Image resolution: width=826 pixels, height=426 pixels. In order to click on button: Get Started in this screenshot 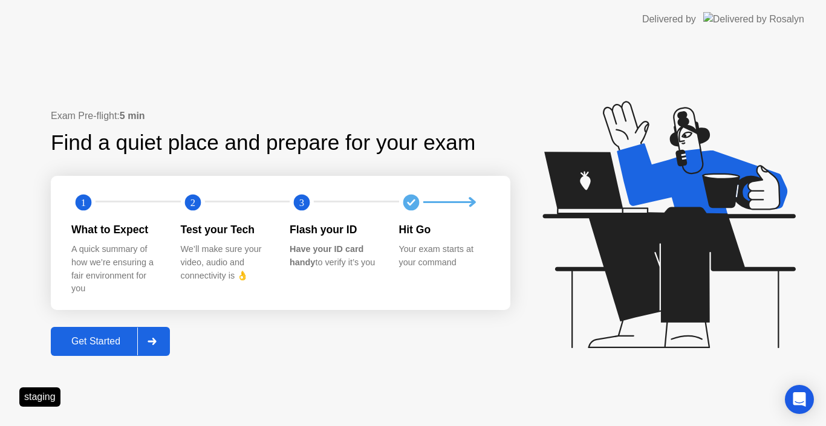, I will do `click(110, 342)`.